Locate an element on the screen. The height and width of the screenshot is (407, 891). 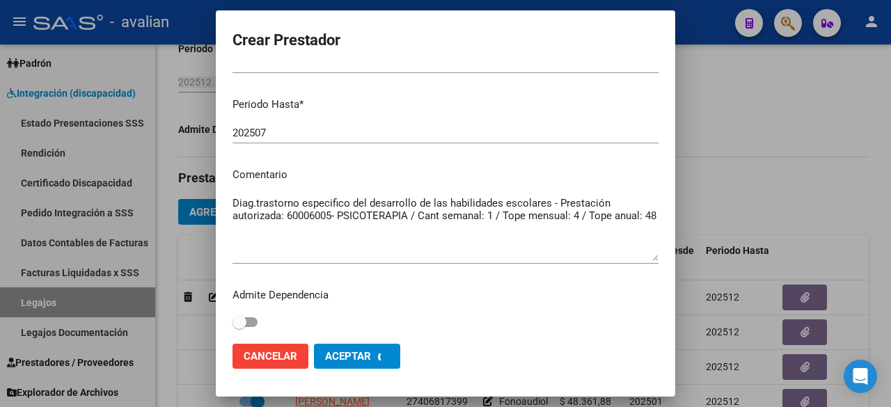
div: Open Intercom Messenger is located at coordinates (860, 377).